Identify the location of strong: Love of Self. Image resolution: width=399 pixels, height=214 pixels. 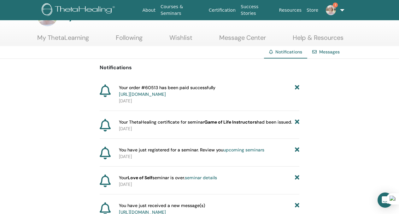
(140, 177).